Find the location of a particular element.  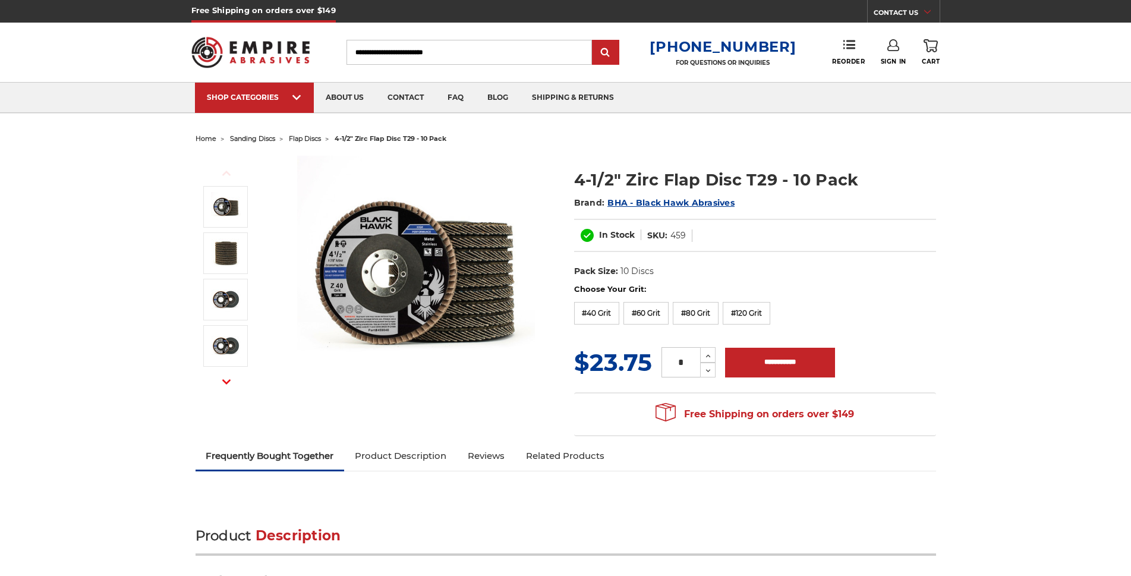

a: Reorder is located at coordinates (848, 52).